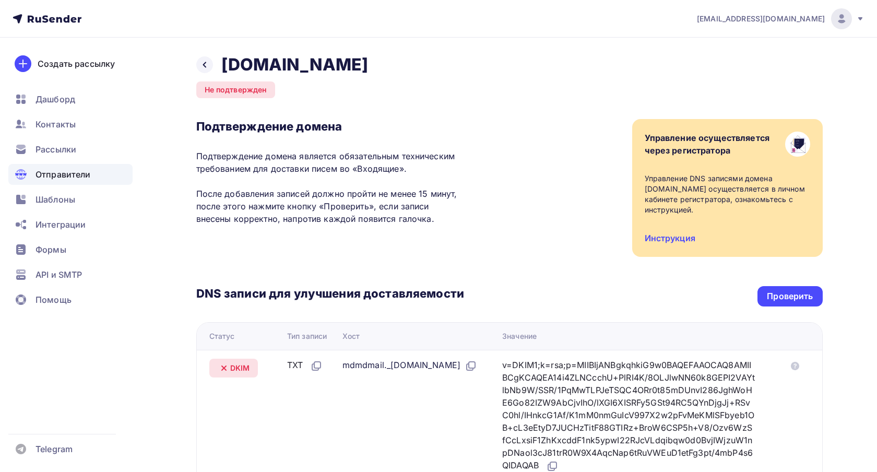 The width and height of the screenshot is (877, 472). What do you see at coordinates (670, 238) in the screenshot?
I see `a: Инструкция` at bounding box center [670, 238].